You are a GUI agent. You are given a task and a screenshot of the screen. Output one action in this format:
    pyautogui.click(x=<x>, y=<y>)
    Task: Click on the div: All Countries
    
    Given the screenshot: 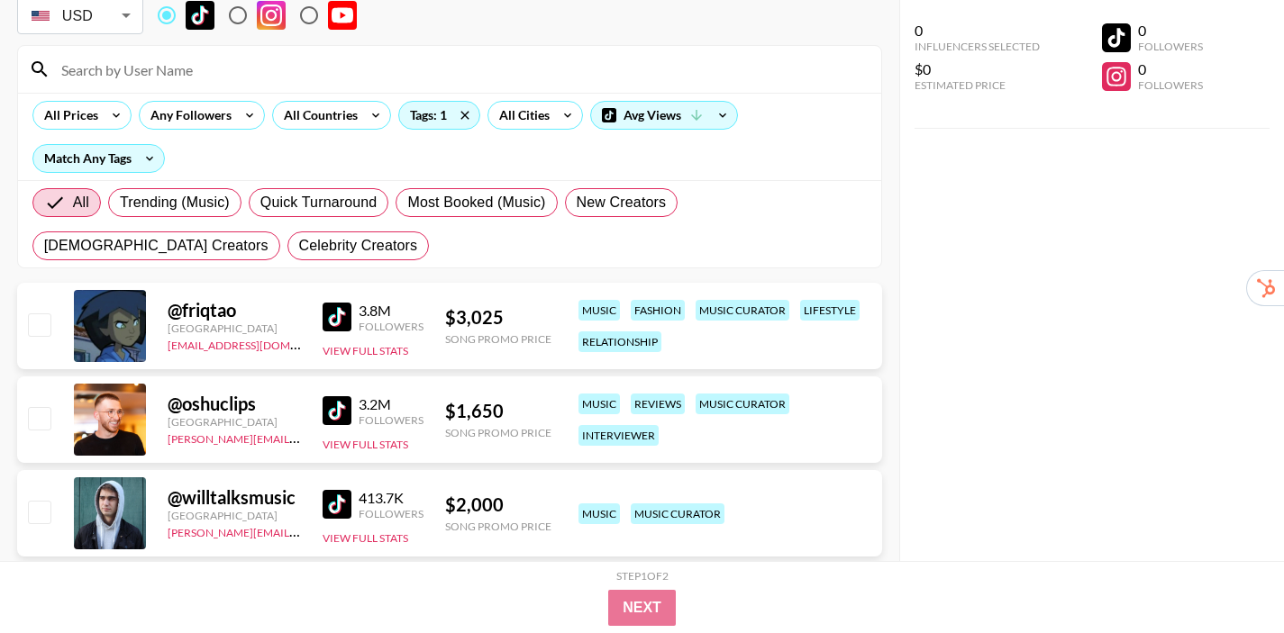 What is the action you would take?
    pyautogui.click(x=317, y=115)
    